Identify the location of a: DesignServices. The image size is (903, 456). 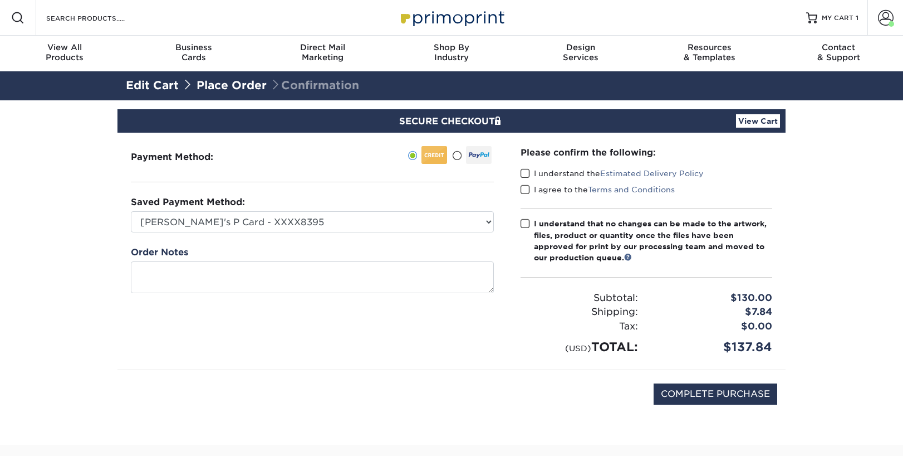
(581, 53).